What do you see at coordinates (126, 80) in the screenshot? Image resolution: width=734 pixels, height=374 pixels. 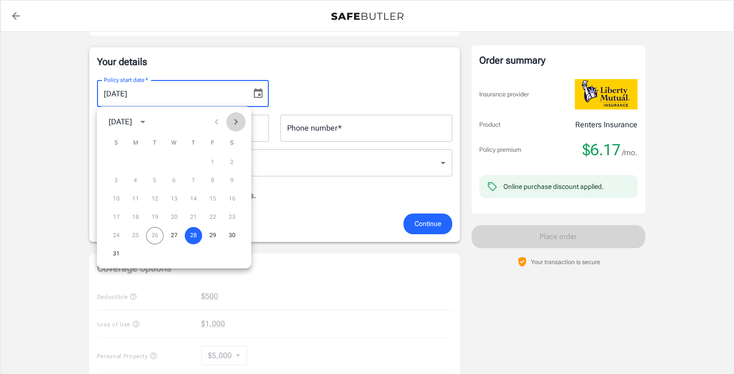 I see `label: Policy start date` at bounding box center [126, 80].